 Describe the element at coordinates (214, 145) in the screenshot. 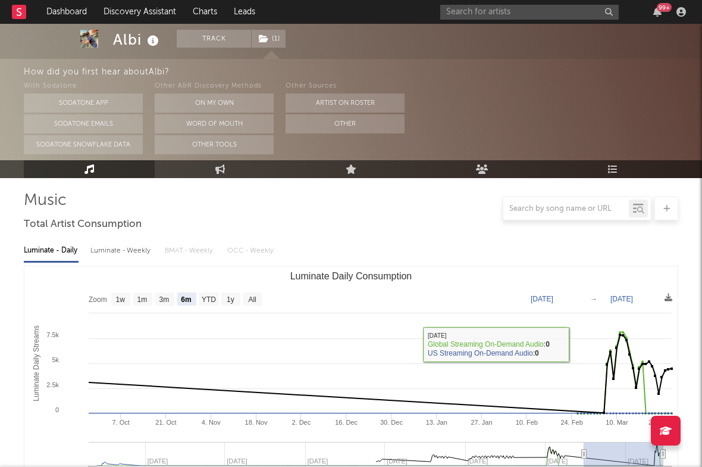

I see `button: Other Tools` at that location.